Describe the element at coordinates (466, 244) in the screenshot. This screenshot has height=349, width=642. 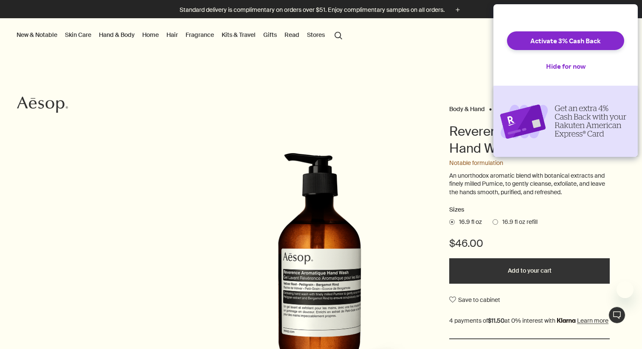
I see `span: $46.00` at that location.